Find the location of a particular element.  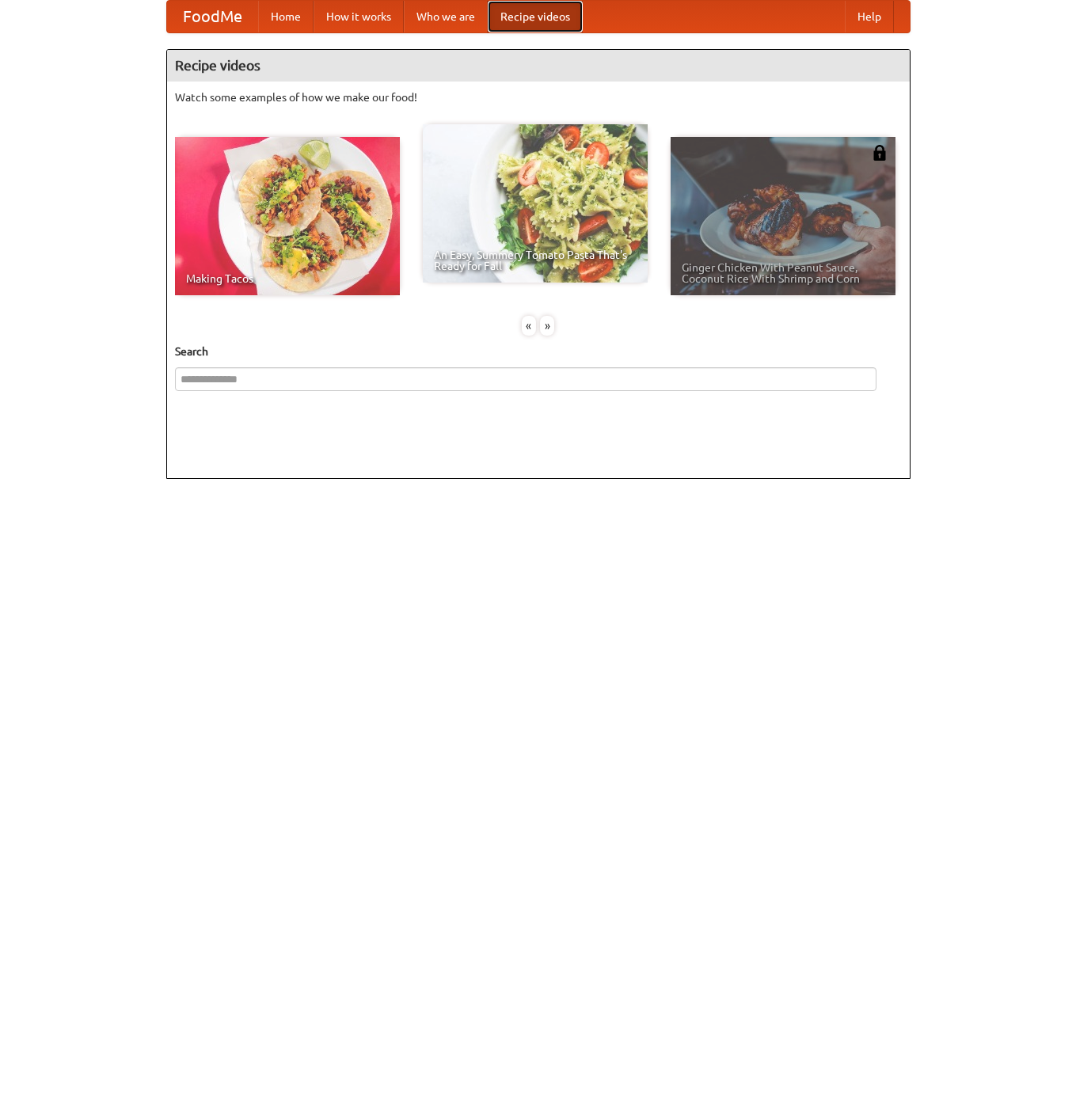

img: 483408.png is located at coordinates (880, 153).